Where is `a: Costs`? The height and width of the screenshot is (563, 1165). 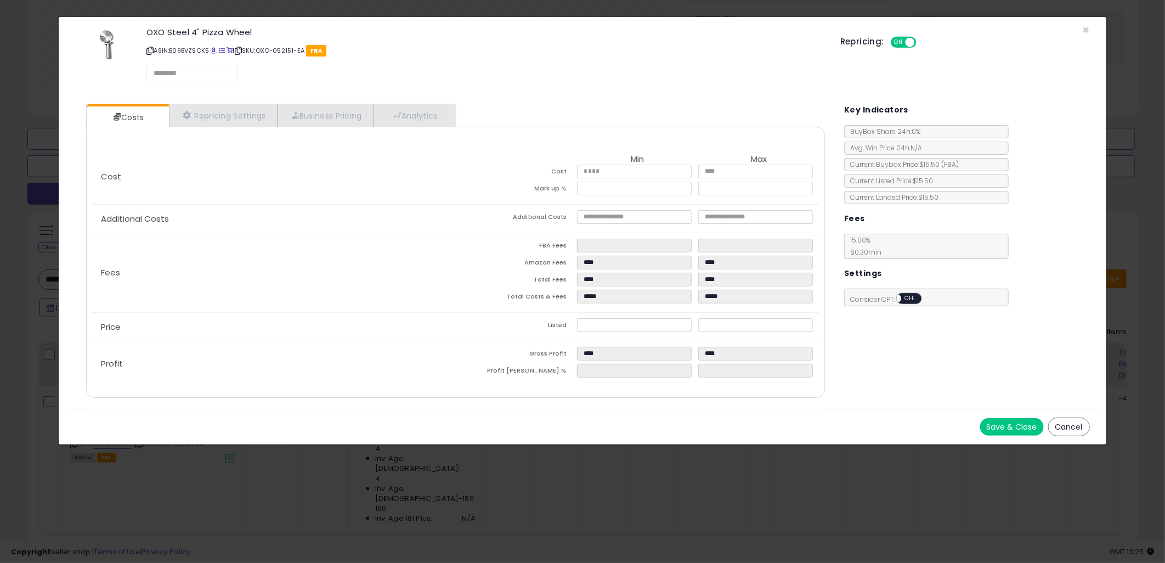
a: Costs is located at coordinates (127, 117).